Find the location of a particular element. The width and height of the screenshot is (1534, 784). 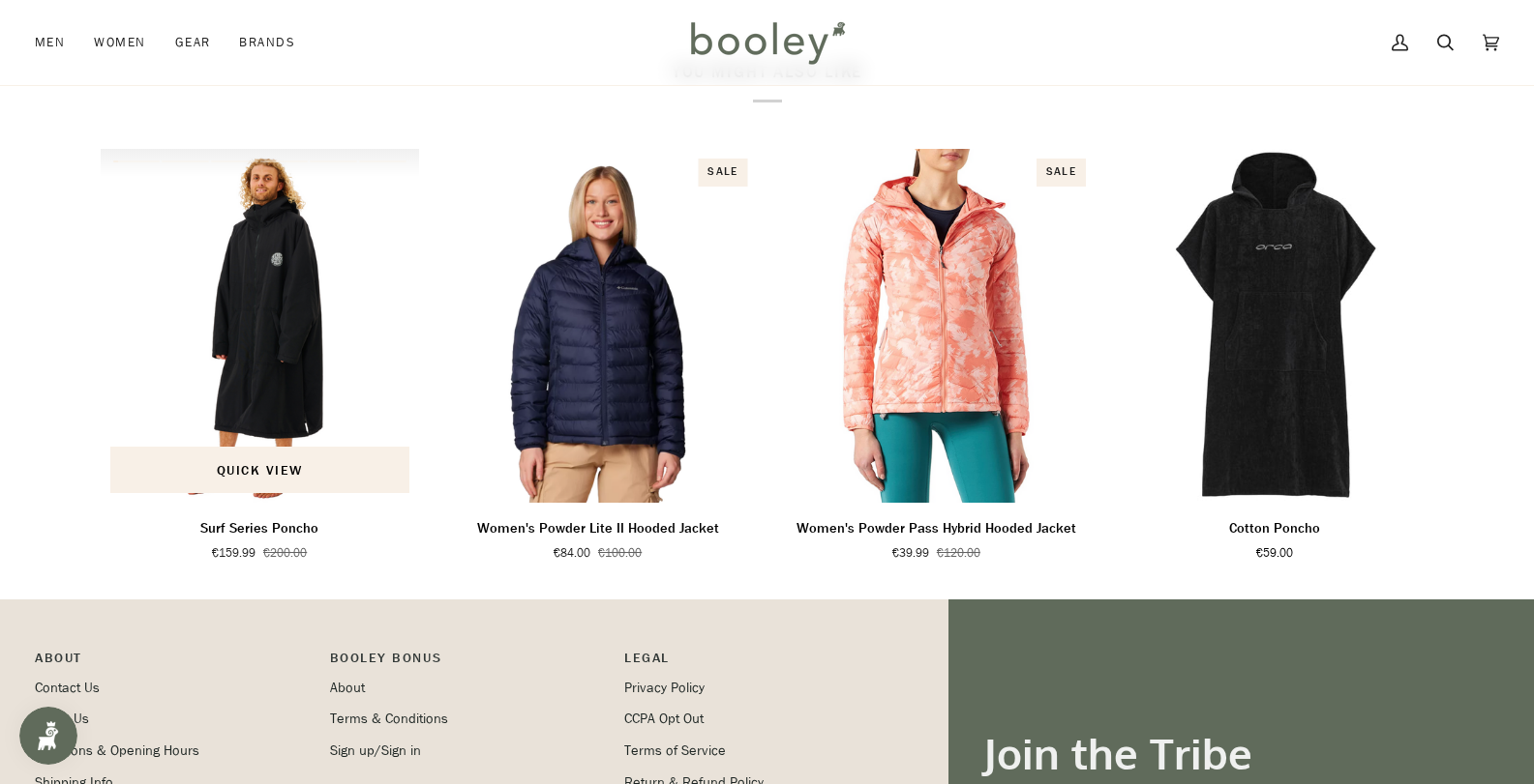

product-grid-item-variant: Black is located at coordinates (1275, 326).